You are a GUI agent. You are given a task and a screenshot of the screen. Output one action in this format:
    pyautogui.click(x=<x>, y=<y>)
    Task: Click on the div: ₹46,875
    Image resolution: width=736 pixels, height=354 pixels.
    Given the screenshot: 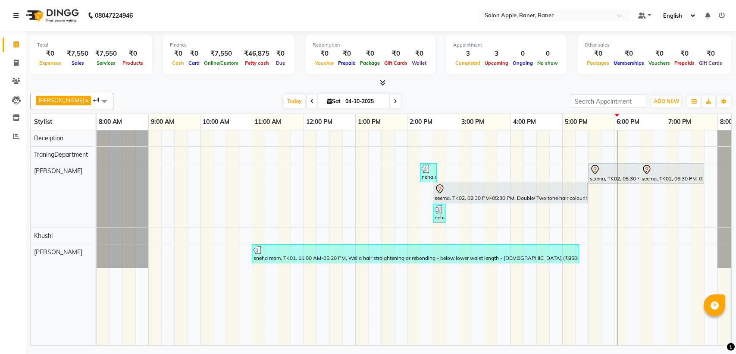 What is the action you would take?
    pyautogui.click(x=257, y=53)
    